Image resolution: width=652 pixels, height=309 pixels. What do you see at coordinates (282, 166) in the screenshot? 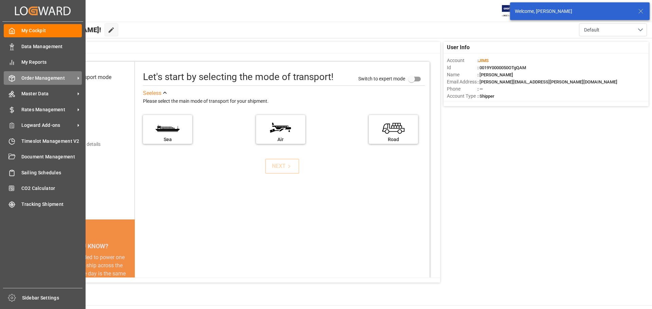
I see `div: NEXT` at bounding box center [282, 166].